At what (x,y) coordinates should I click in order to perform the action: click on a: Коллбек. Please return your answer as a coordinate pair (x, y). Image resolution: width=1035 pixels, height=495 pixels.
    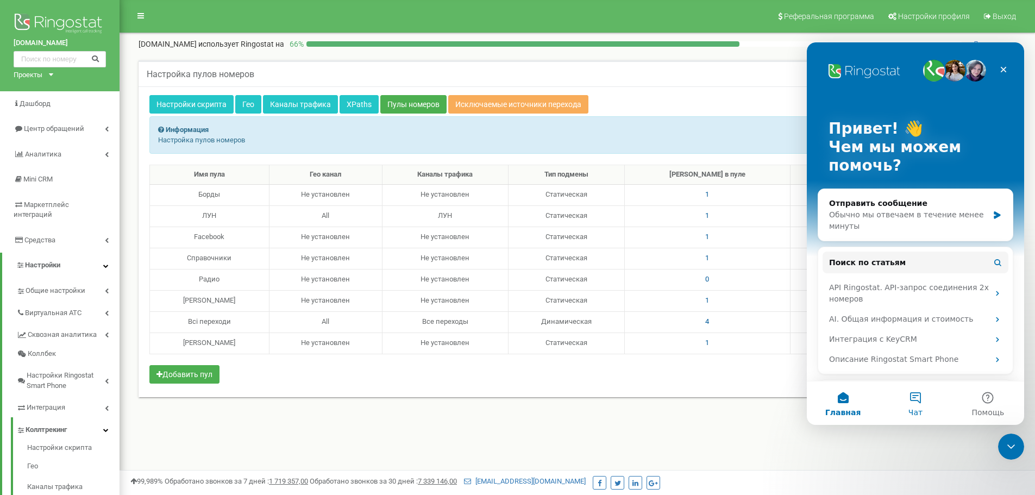
    Looking at the image, I should click on (68, 354).